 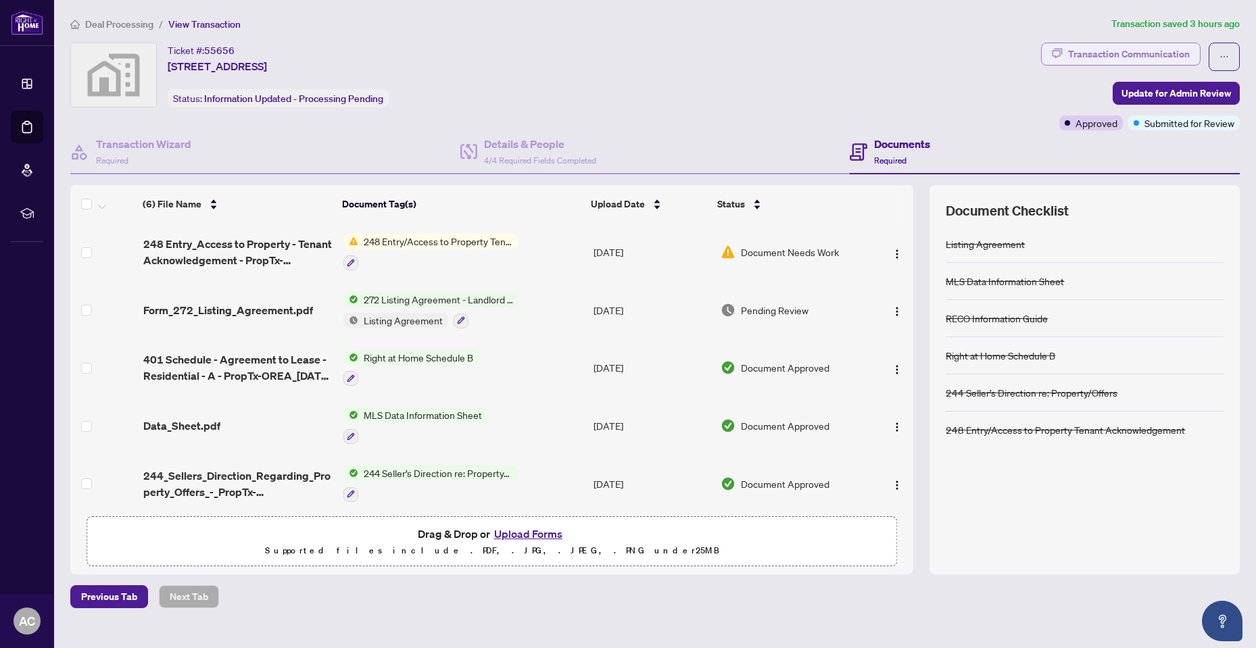 What do you see at coordinates (618, 204) in the screenshot?
I see `span: Upload Date` at bounding box center [618, 204].